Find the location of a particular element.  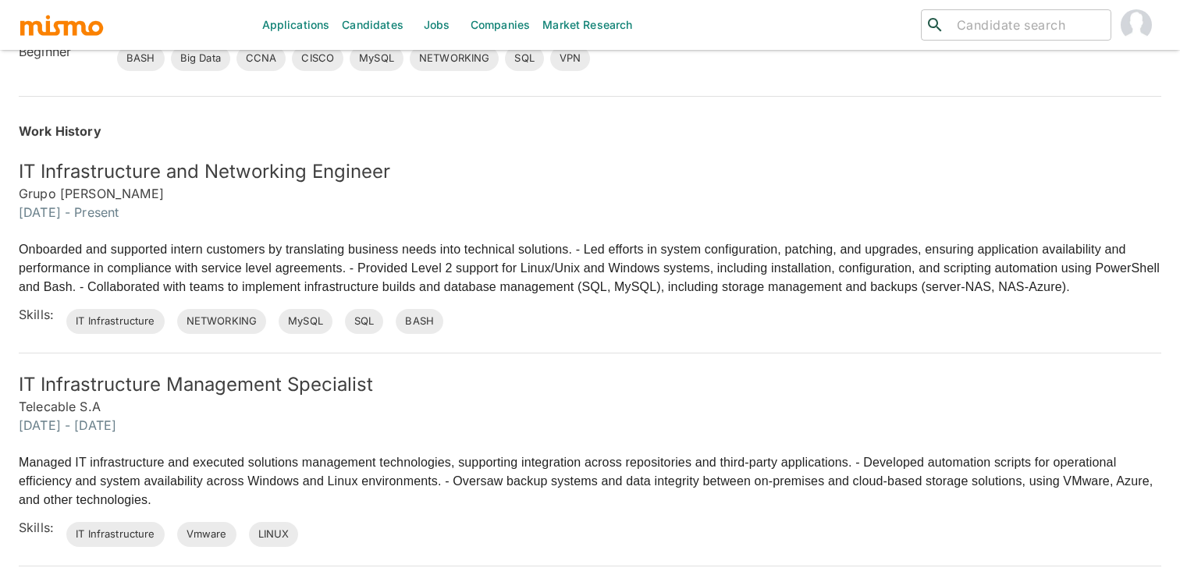

h6: Work History is located at coordinates (590, 131).